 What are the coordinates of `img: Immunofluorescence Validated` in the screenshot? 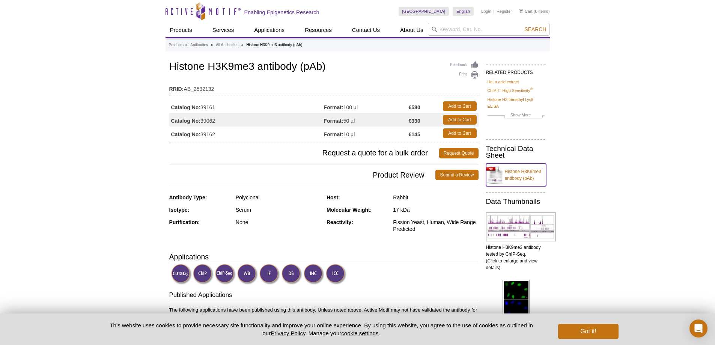 It's located at (270, 274).